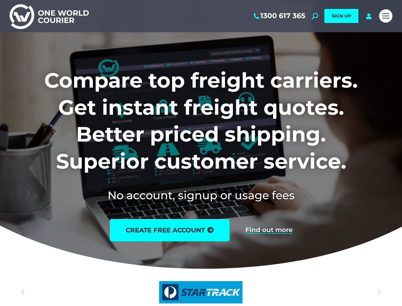 The width and height of the screenshot is (402, 306). What do you see at coordinates (201, 195) in the screenshot?
I see `h2: No account, signup or usage fees` at bounding box center [201, 195].